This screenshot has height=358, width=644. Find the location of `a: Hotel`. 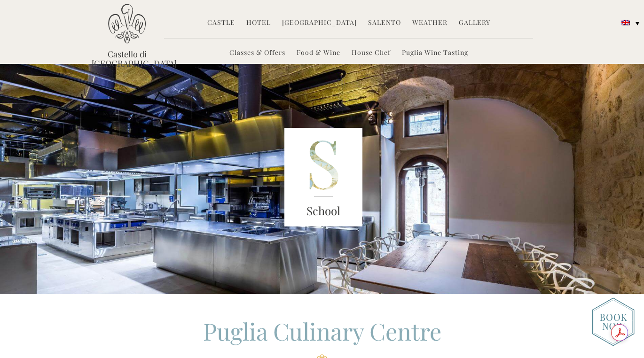

a: Hotel is located at coordinates (259, 23).